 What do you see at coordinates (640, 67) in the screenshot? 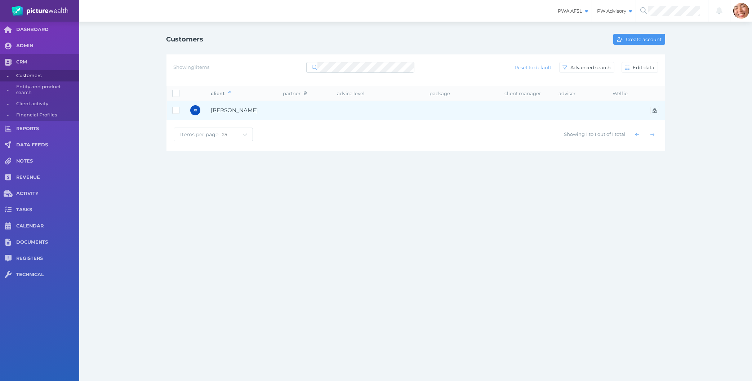
I see `button: Edit data` at bounding box center [640, 67].